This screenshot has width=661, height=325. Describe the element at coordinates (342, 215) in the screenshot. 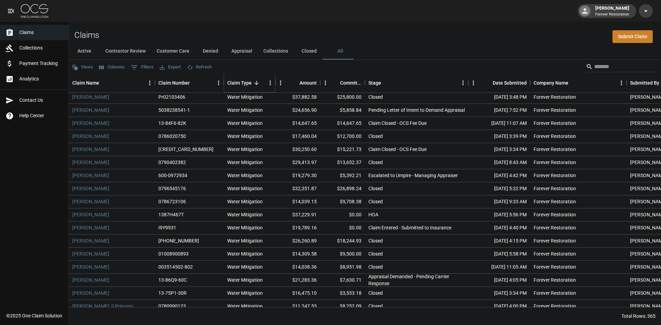

I see `div: $0.00` at that location.